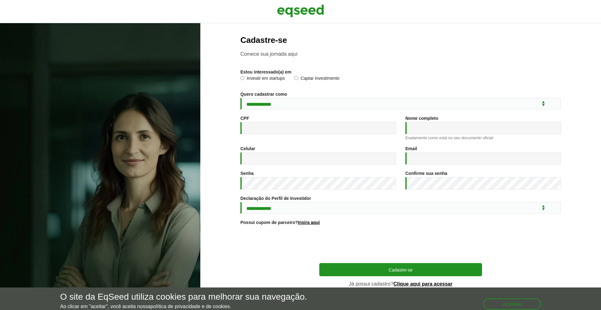  Describe the element at coordinates (242, 78) in the screenshot. I see `input: Investir em startups` at that location.